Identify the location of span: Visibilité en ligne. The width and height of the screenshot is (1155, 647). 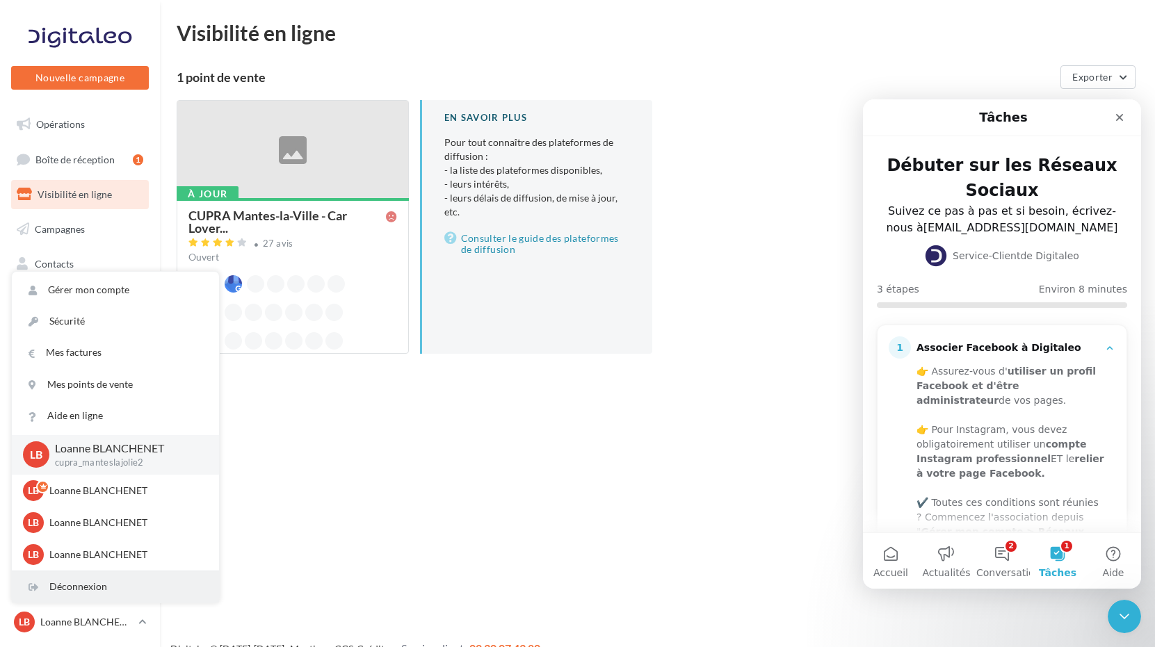
(74, 194).